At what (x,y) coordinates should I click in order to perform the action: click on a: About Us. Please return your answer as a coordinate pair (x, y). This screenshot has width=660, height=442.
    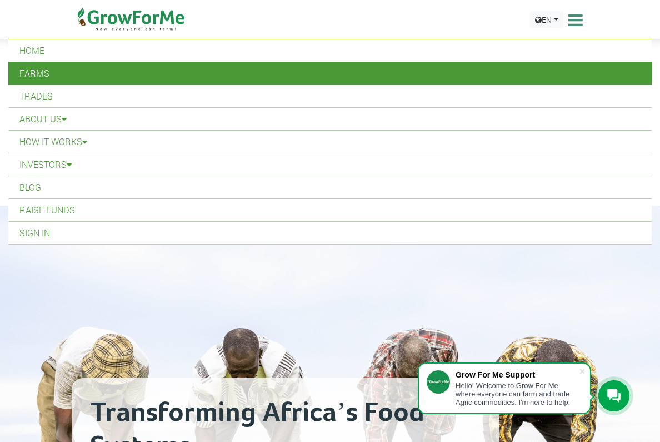
    Looking at the image, I should click on (330, 119).